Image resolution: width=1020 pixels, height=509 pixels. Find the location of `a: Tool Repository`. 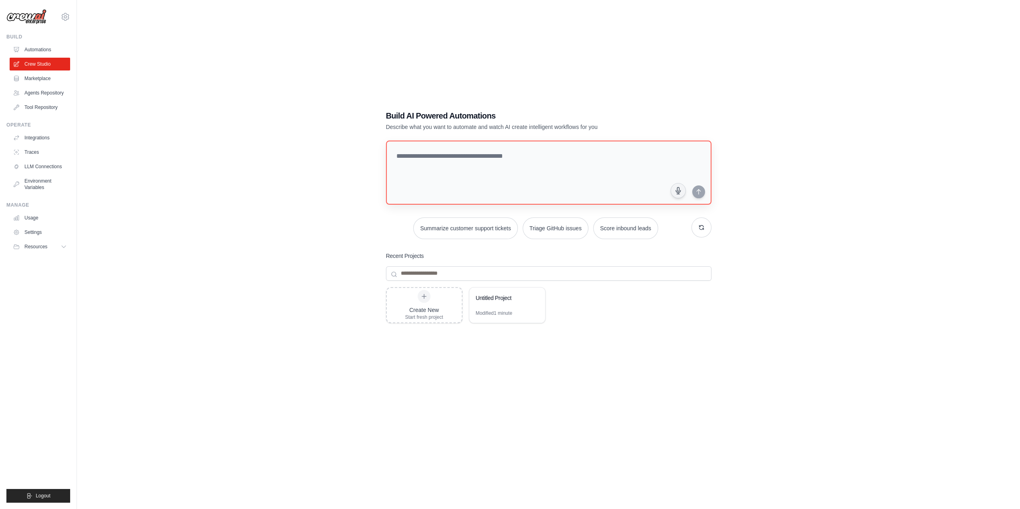

a: Tool Repository is located at coordinates (40, 107).